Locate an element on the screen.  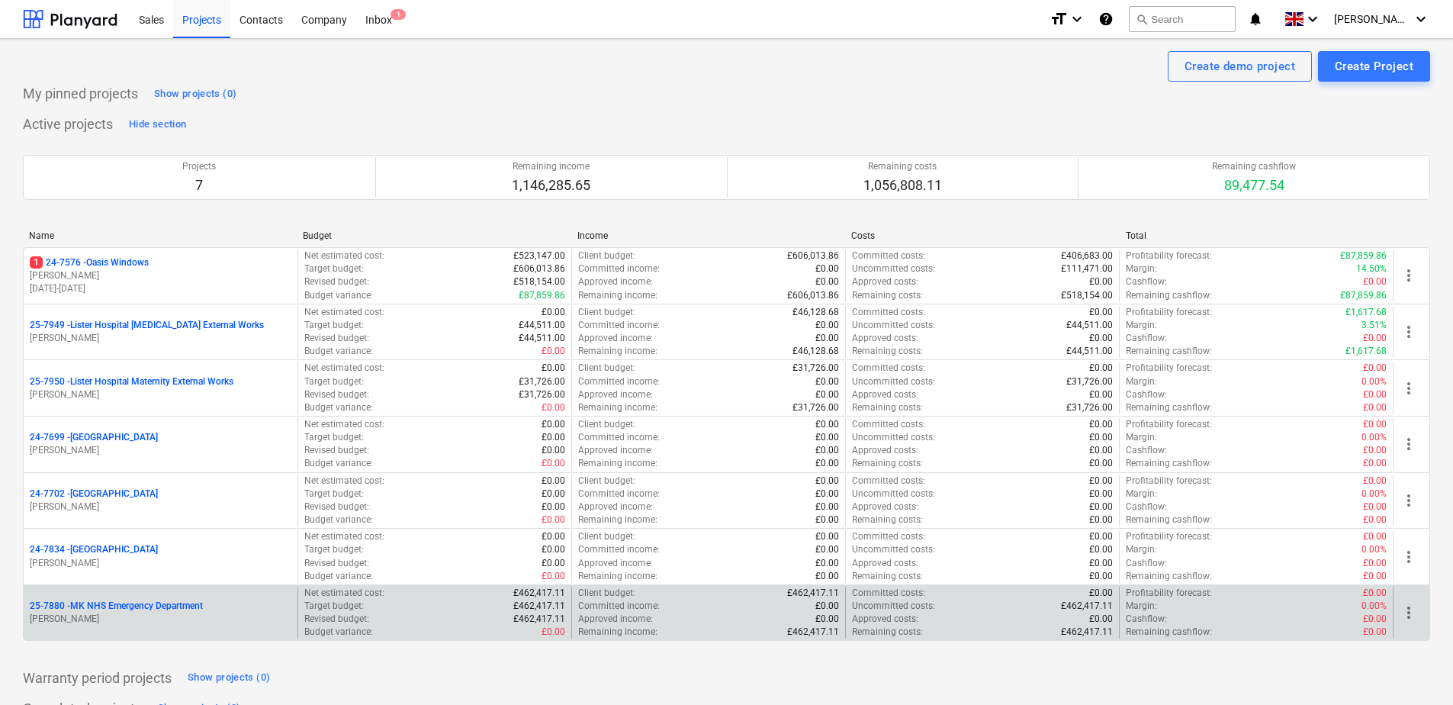
p: 1,056,808.11 is located at coordinates (903, 185).